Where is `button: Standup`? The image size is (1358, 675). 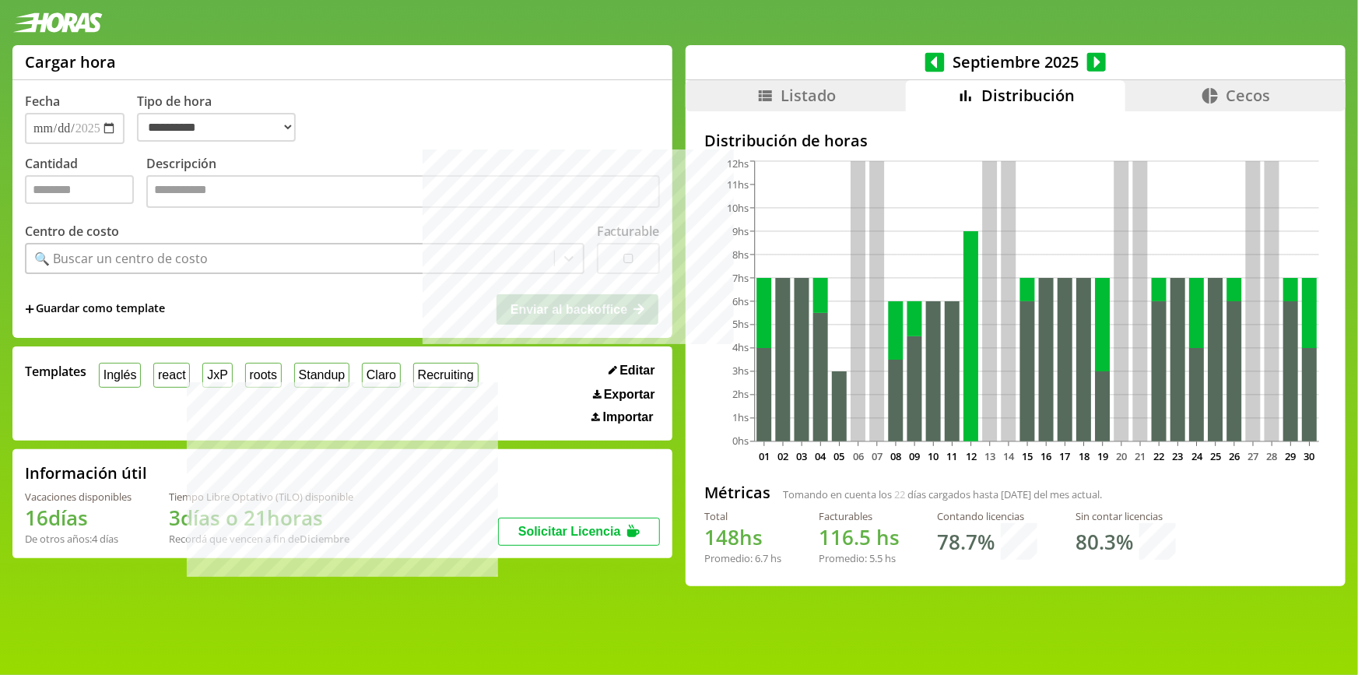 button: Standup is located at coordinates (321, 374).